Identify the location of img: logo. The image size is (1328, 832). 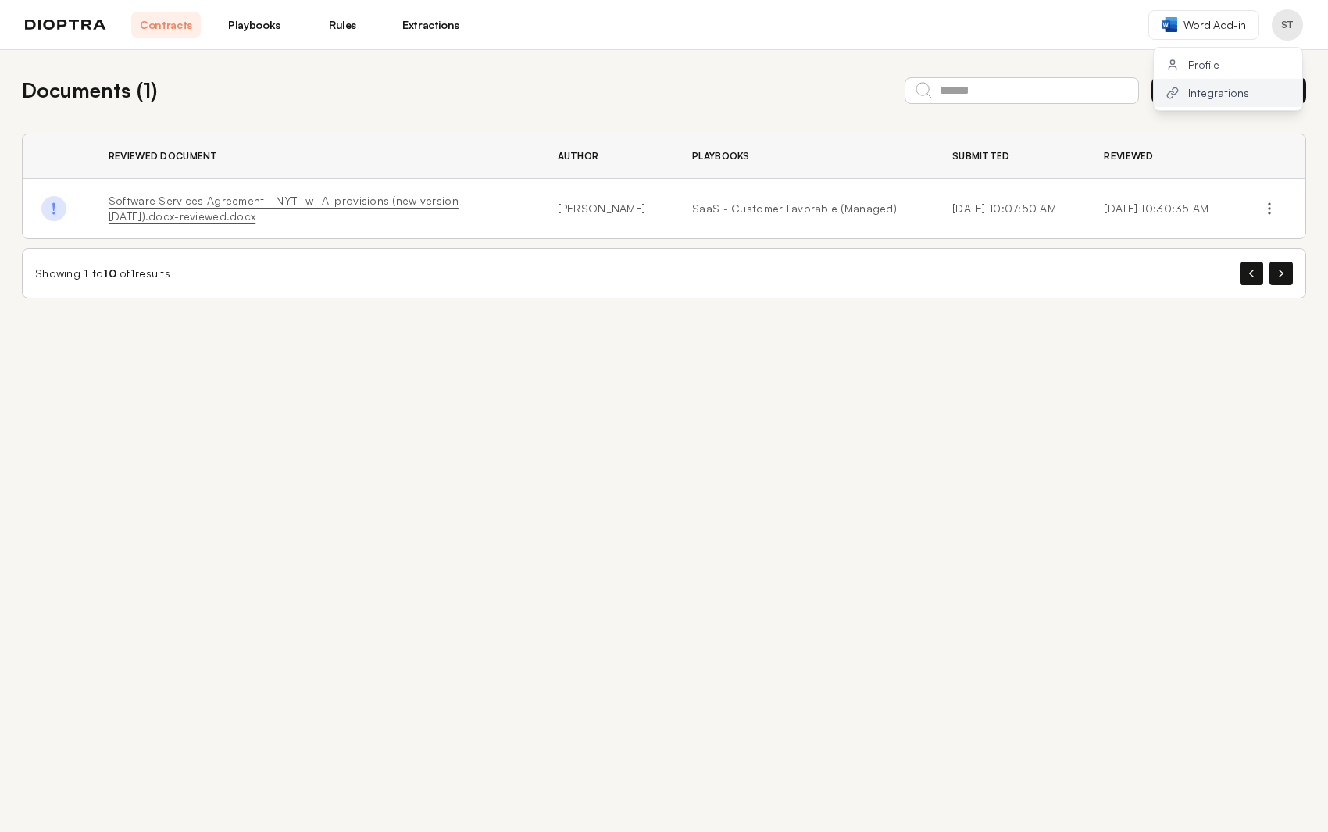
(66, 25).